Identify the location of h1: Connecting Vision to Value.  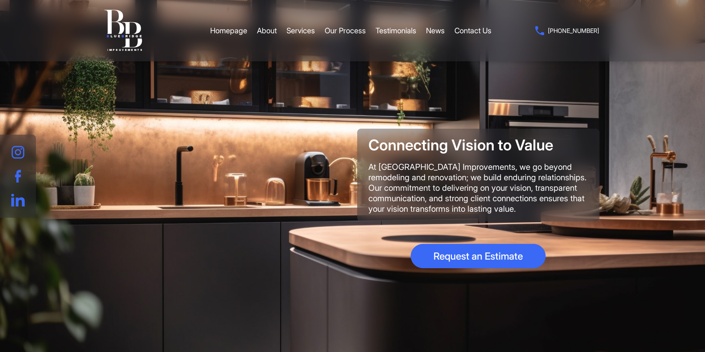
(479, 145).